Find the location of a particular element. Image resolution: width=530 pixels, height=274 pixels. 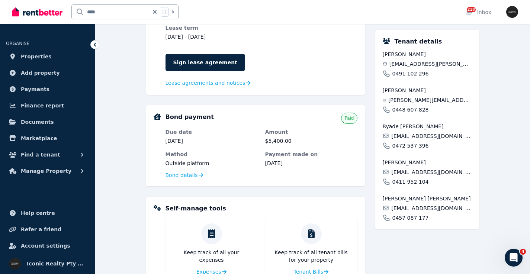

h5: Bond payment is located at coordinates (190, 117).